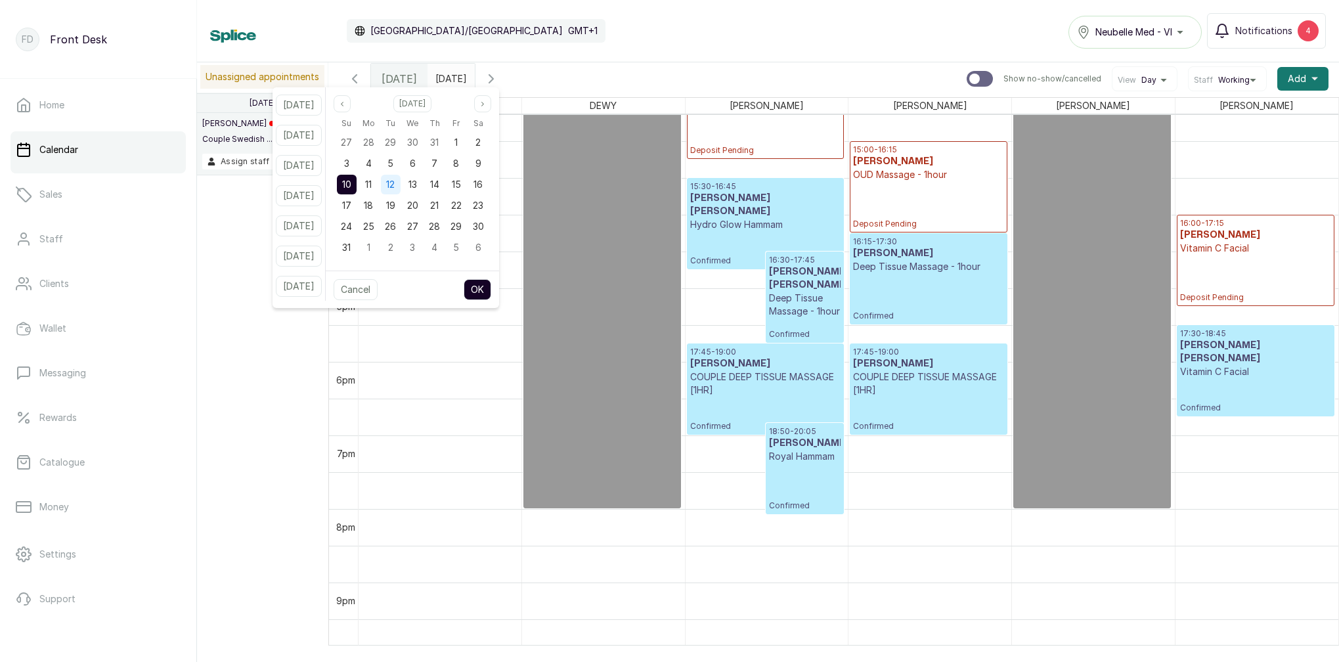 The width and height of the screenshot is (1339, 662). What do you see at coordinates (434, 205) in the screenshot?
I see `span: 21` at bounding box center [434, 205].